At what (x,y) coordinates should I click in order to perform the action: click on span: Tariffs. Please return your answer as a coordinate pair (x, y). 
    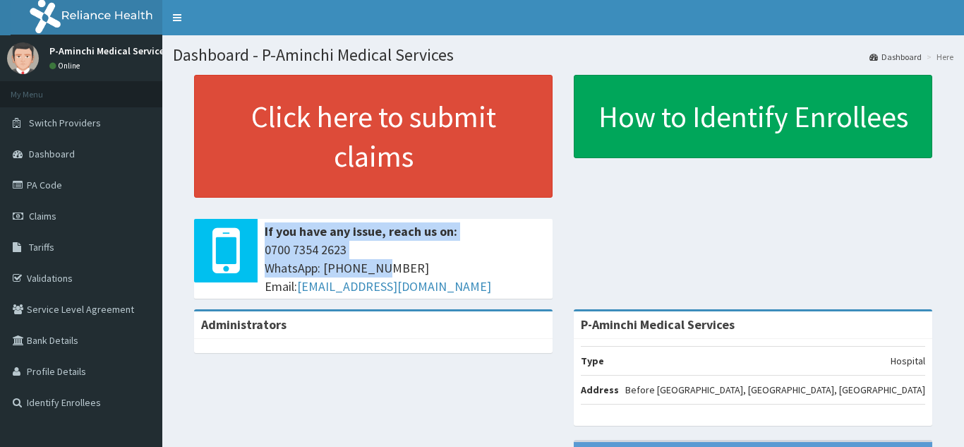
    Looking at the image, I should click on (42, 247).